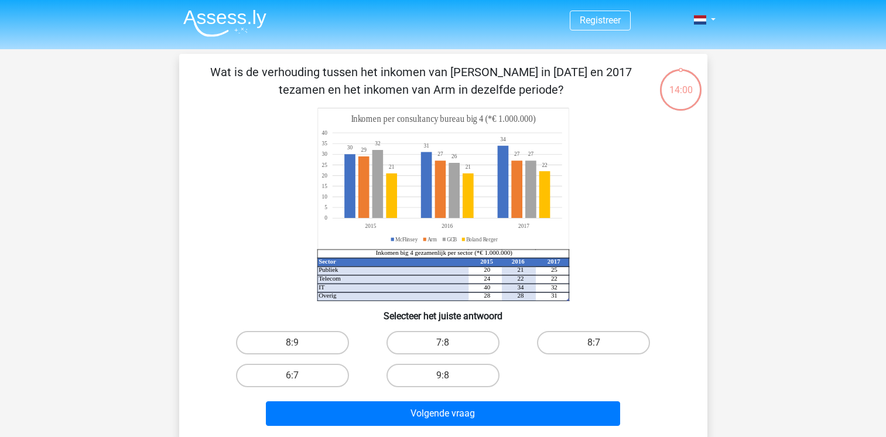 Image resolution: width=886 pixels, height=437 pixels. Describe the element at coordinates (479, 154) in the screenshot. I see `tspan: 2727` at that location.